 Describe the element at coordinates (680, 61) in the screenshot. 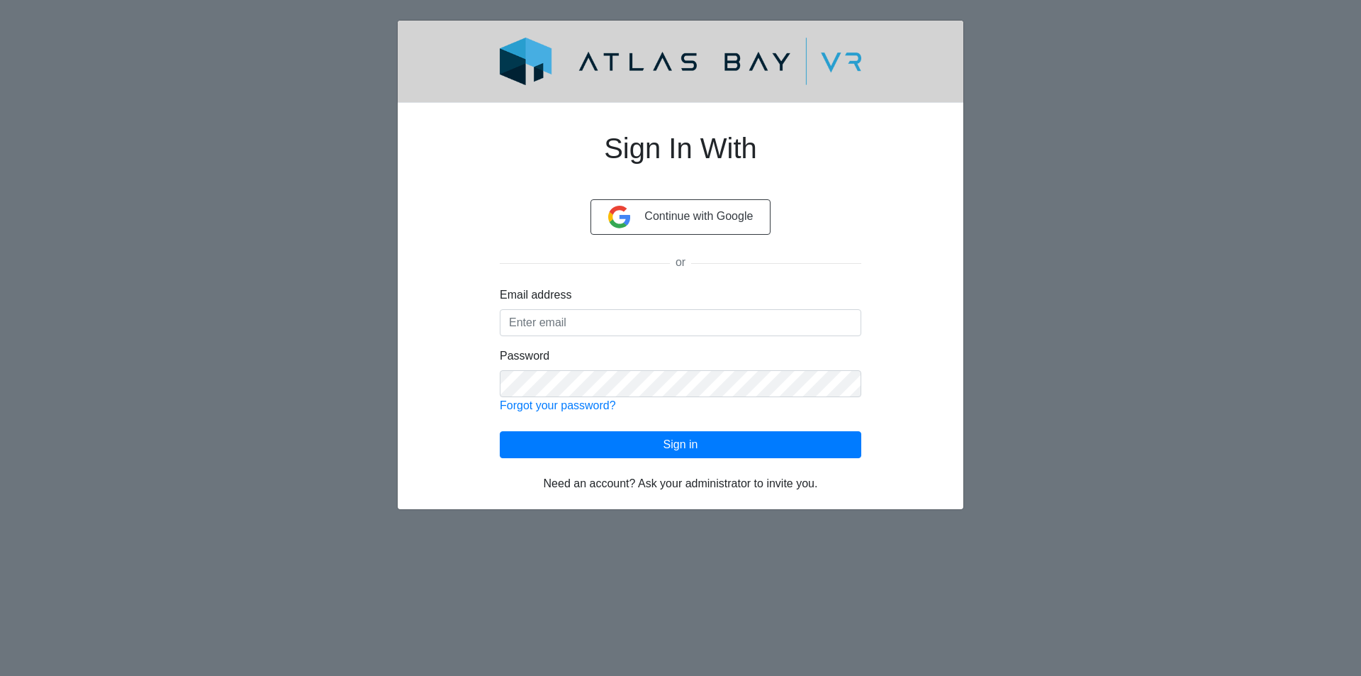

I see `img: logo` at that location.